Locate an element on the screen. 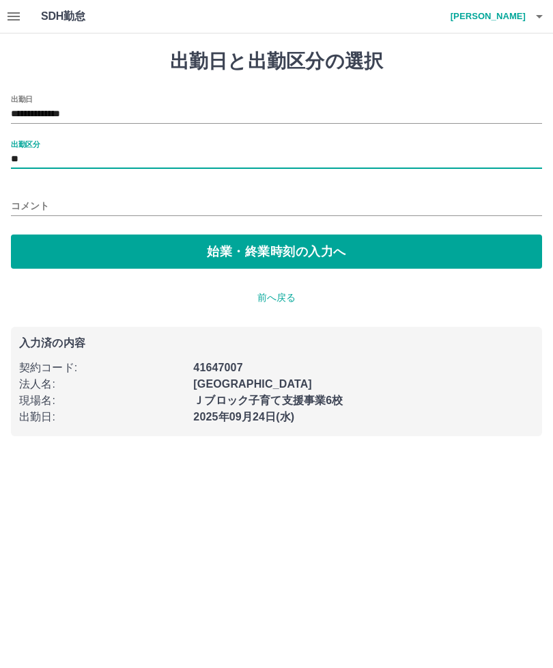 Image resolution: width=553 pixels, height=668 pixels. p: 入力済の内容 is located at coordinates (277, 343).